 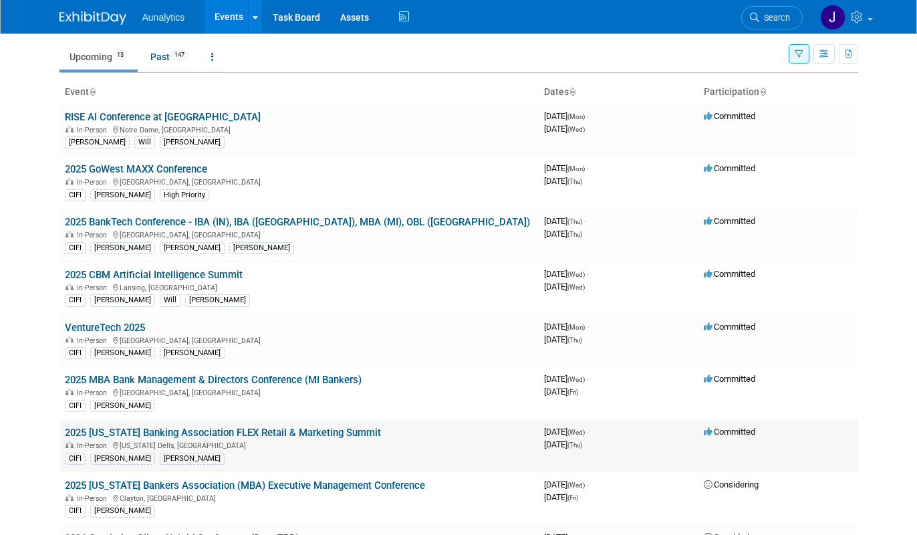 I want to click on span: 13, so click(x=120, y=55).